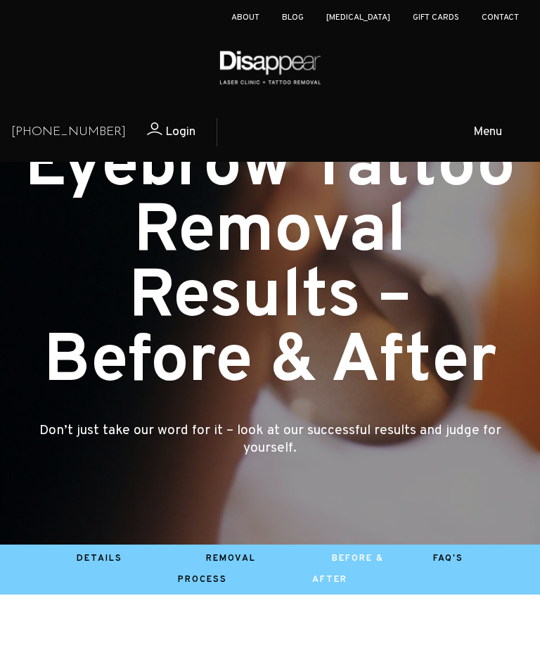 Image resolution: width=540 pixels, height=648 pixels. Describe the element at coordinates (348, 569) in the screenshot. I see `a: Before & After` at that location.